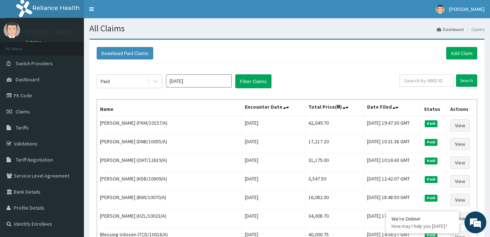  Describe the element at coordinates (23, 112) in the screenshot. I see `span: Claims` at that location.